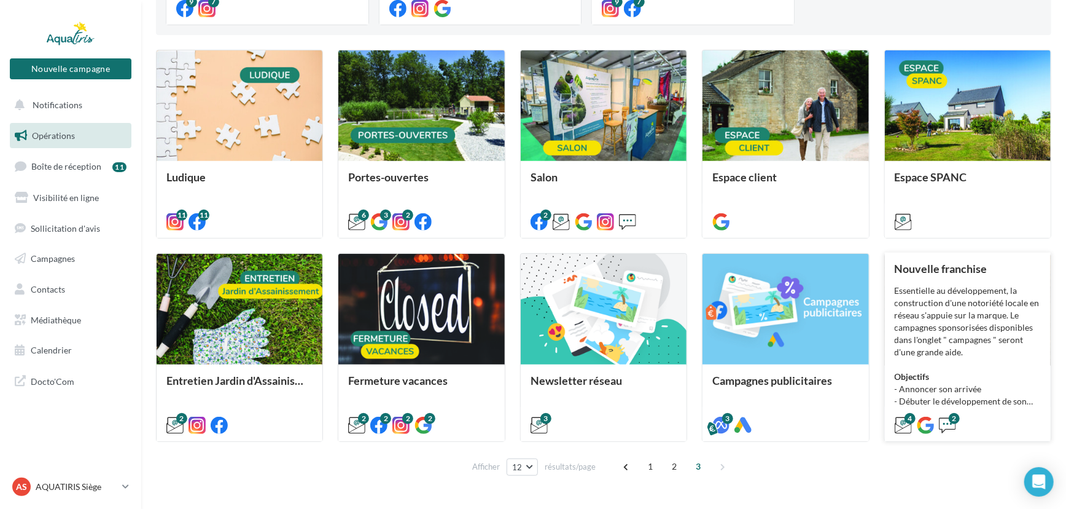  What do you see at coordinates (53, 135) in the screenshot?
I see `span: Opérations` at bounding box center [53, 135].